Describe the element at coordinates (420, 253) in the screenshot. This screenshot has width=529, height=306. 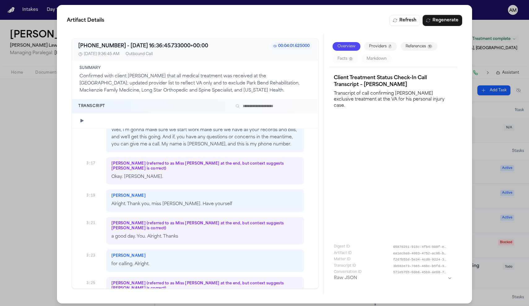
I see `span: ea1ecba0-4003-4752-ac9b-b11c41d69a0d` at that location.